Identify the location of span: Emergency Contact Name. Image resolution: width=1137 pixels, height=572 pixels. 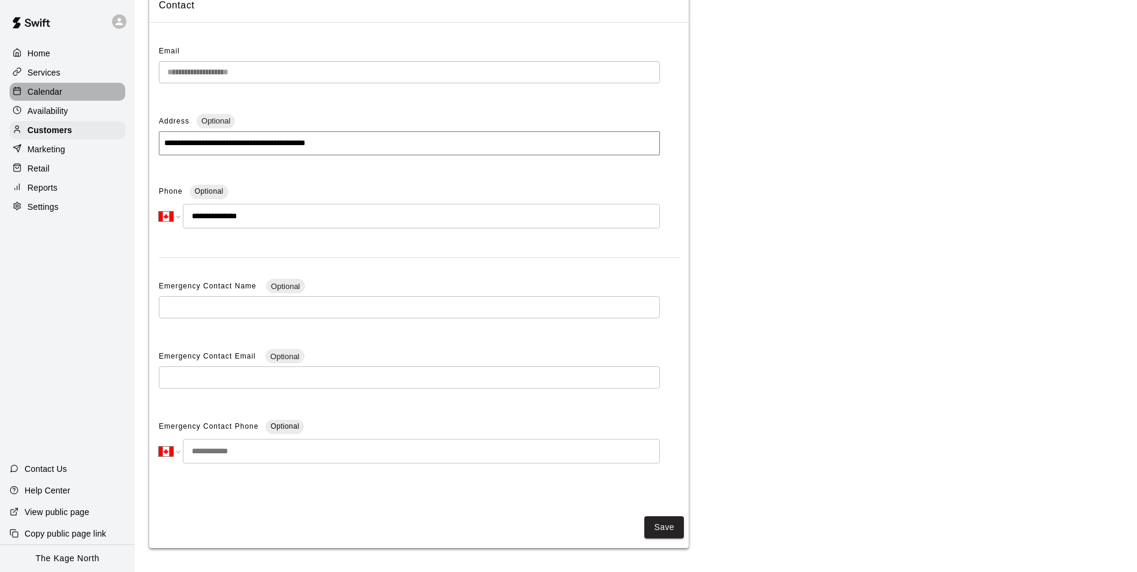
(209, 286).